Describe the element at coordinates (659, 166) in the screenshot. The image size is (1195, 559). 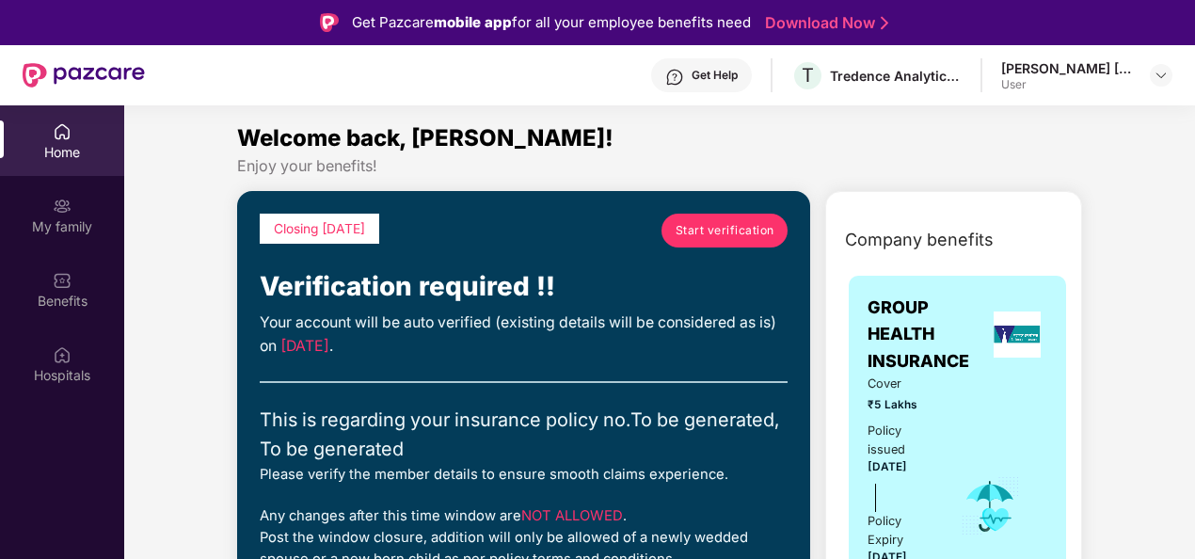
I see `div: Enjoy your benefits!` at that location.